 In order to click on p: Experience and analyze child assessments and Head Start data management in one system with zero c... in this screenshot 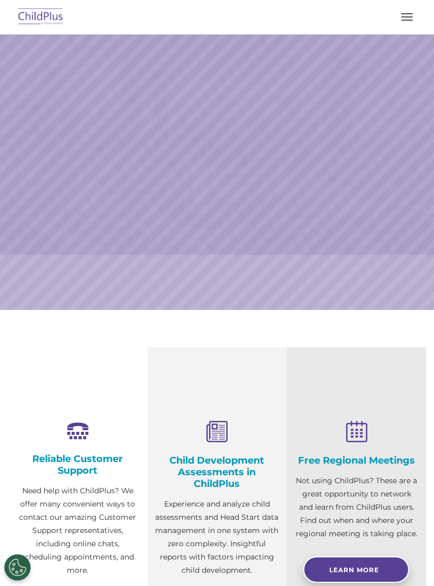, I will do `click(217, 537)`.